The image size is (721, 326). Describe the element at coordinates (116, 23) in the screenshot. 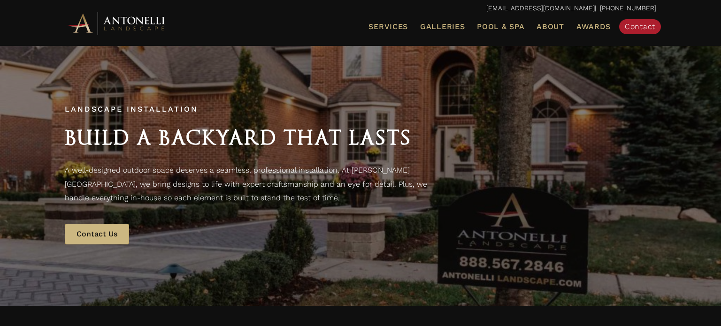

I see `img: Antonelli Horizontal Logo` at that location.